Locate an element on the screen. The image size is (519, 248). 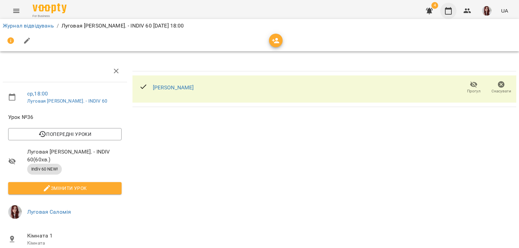
span: For Business is located at coordinates (50, 16).